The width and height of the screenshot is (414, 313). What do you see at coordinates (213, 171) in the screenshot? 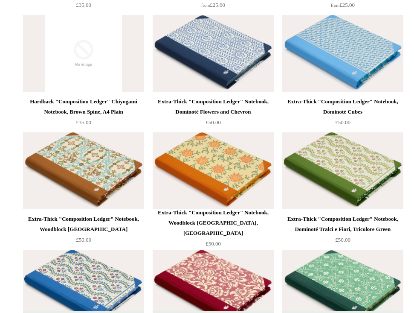
I see `a: Extra-Thick "Composition Ledger" Notebook, Woodblock Sicily, Orange Extra-Thick "Composition Ledg...` at bounding box center [213, 171].